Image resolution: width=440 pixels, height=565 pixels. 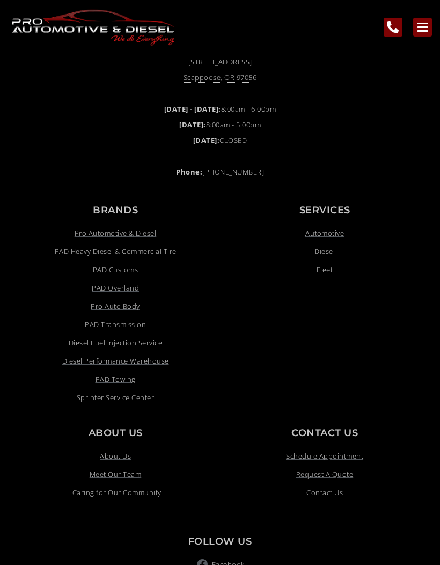 I want to click on p: Brands, so click(x=115, y=210).